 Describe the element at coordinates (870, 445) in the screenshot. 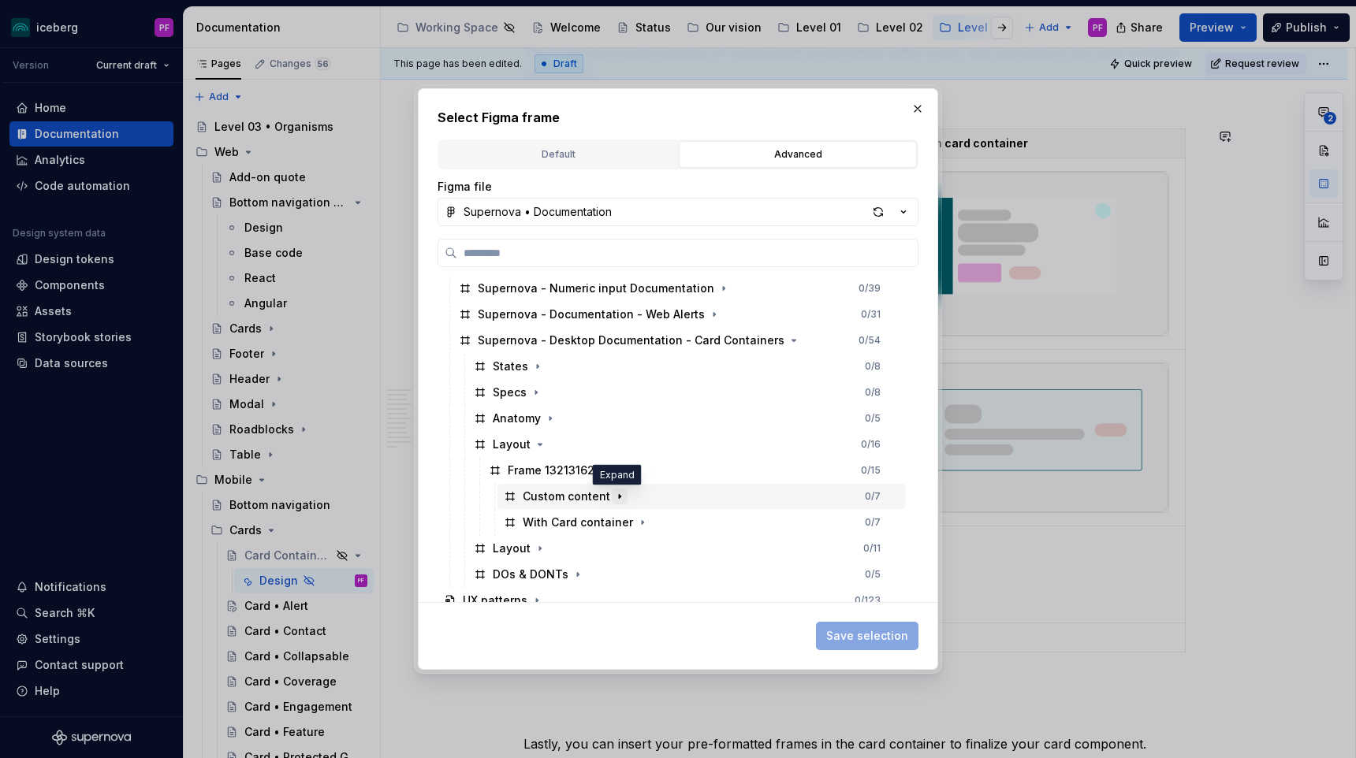

I see `div: 0 / 16` at that location.